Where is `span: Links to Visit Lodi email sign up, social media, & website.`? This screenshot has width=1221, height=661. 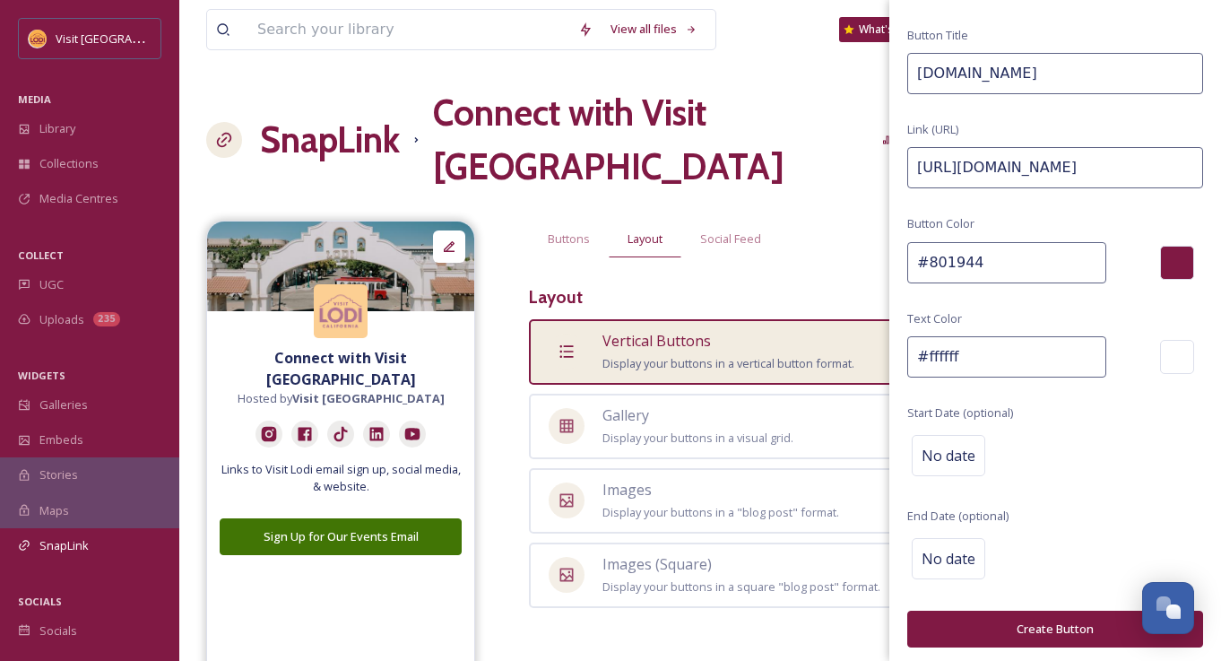
span: Links to Visit Lodi email sign up, social media, & website. is located at coordinates (341, 478).